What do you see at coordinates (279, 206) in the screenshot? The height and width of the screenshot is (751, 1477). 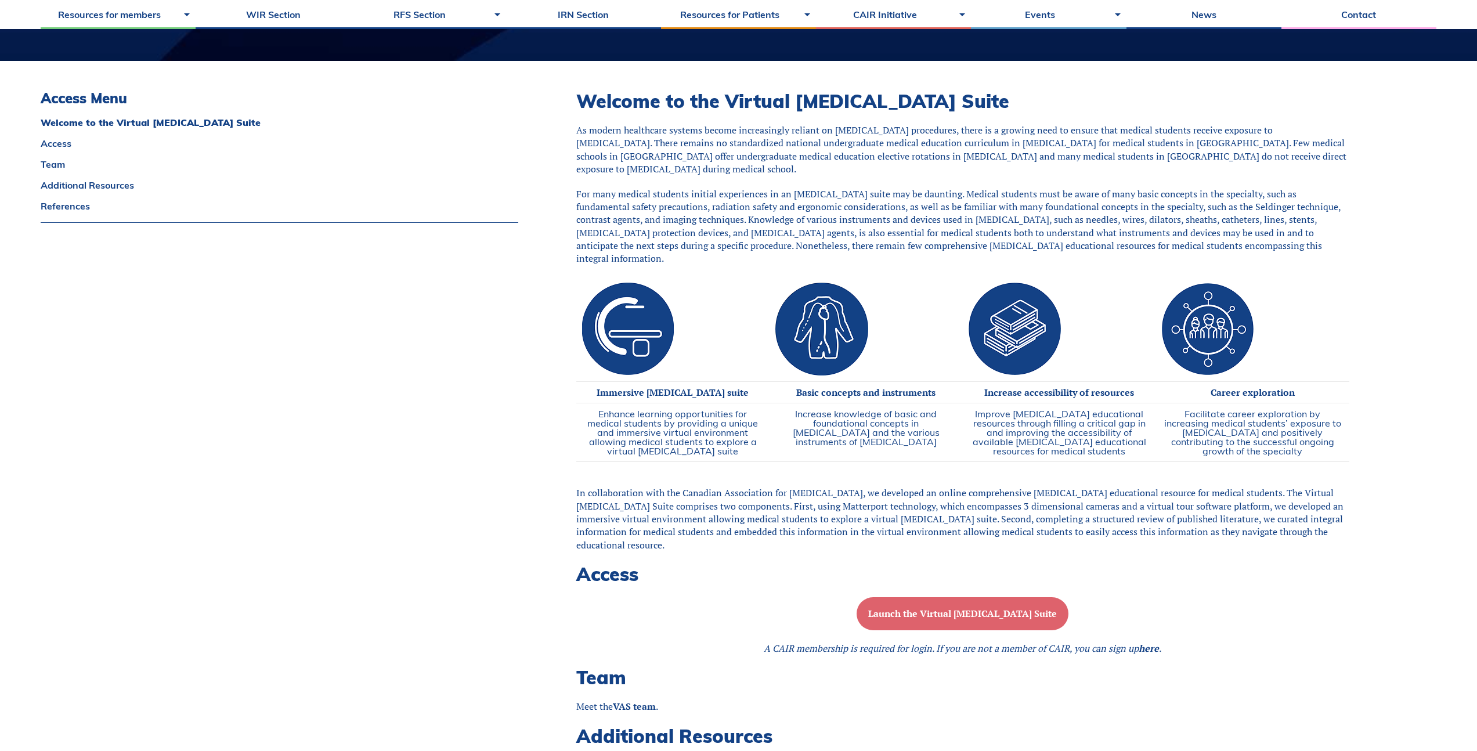 I see `a: References` at bounding box center [279, 206].